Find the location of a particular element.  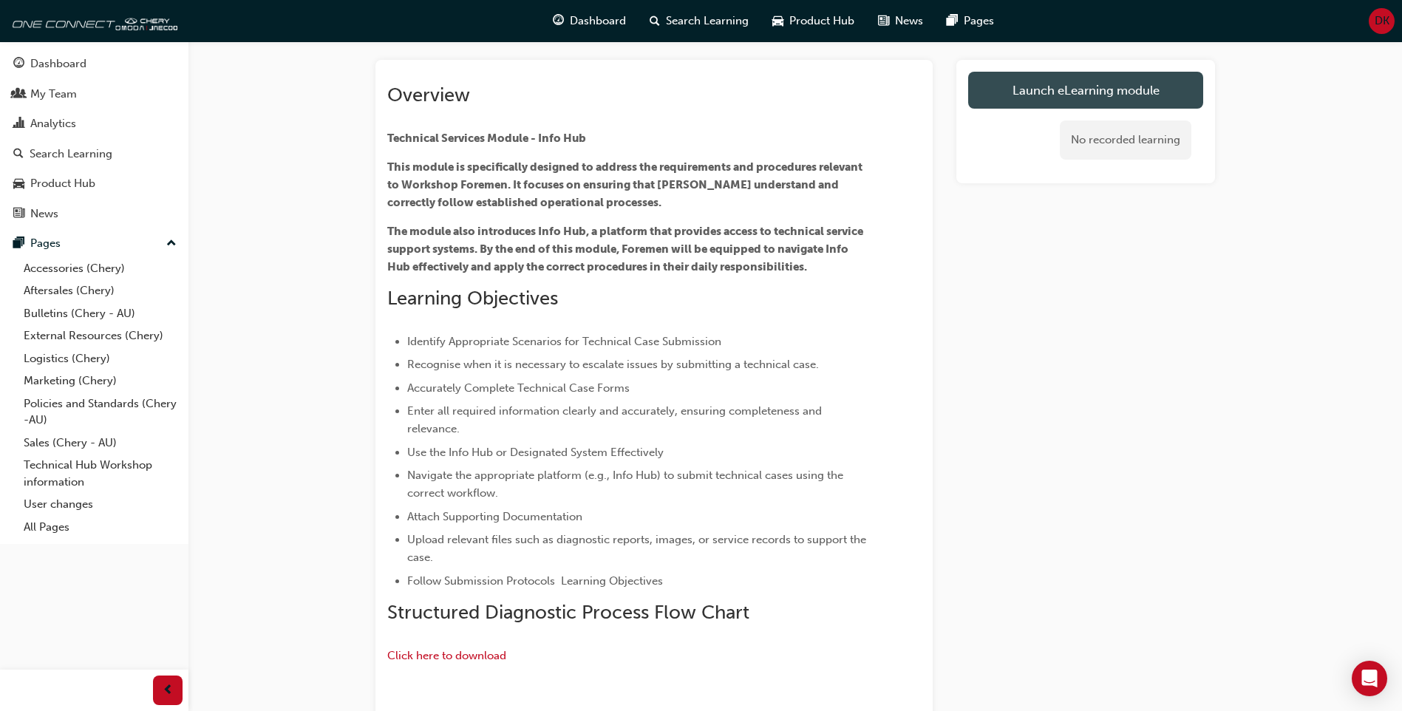

a: Analytics is located at coordinates (94, 123).